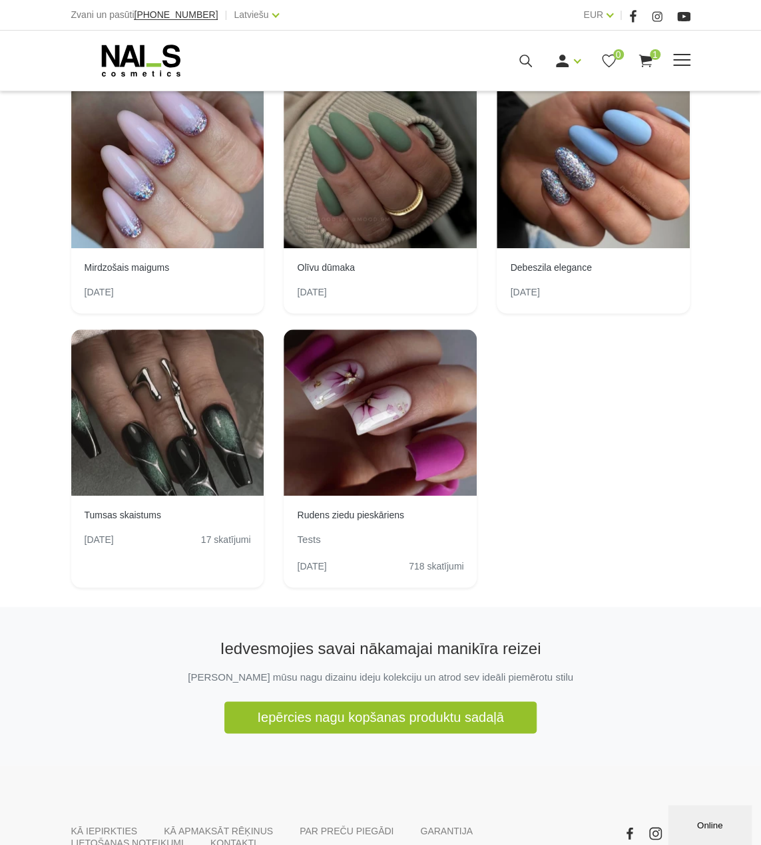 The width and height of the screenshot is (761, 845). I want to click on span: 1, so click(655, 55).